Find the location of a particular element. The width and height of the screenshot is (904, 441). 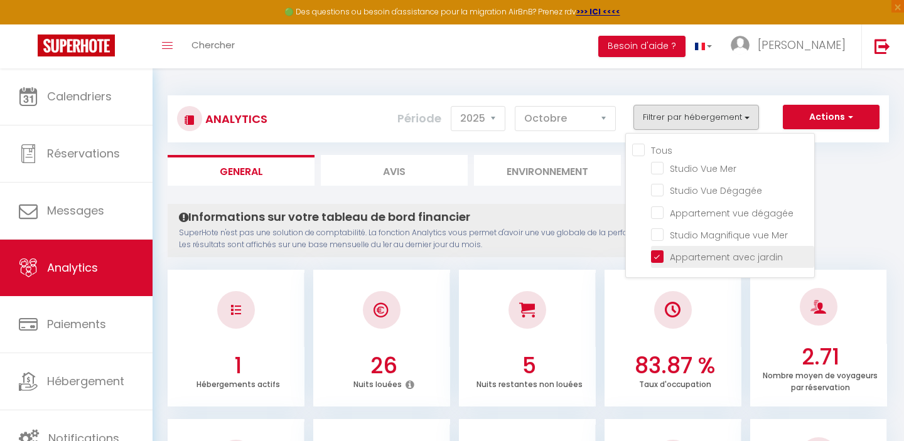

span: Studio Magnifique vue Mer is located at coordinates (729, 235).